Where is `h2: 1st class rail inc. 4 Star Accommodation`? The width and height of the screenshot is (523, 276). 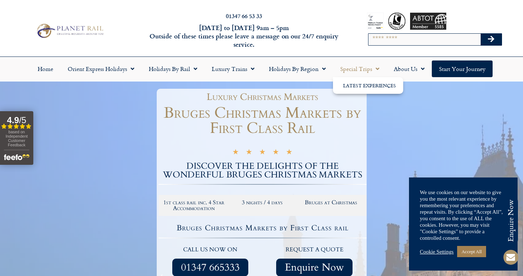
h2: 1st class rail inc. 4 Star Accommodation is located at coordinates (194, 205).